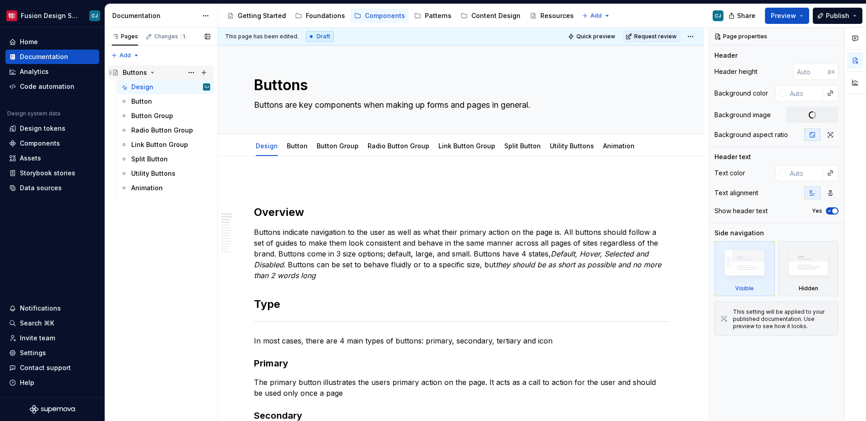 Image resolution: width=866 pixels, height=421 pixels. What do you see at coordinates (52, 188) in the screenshot?
I see `a: Data sources` at bounding box center [52, 188].